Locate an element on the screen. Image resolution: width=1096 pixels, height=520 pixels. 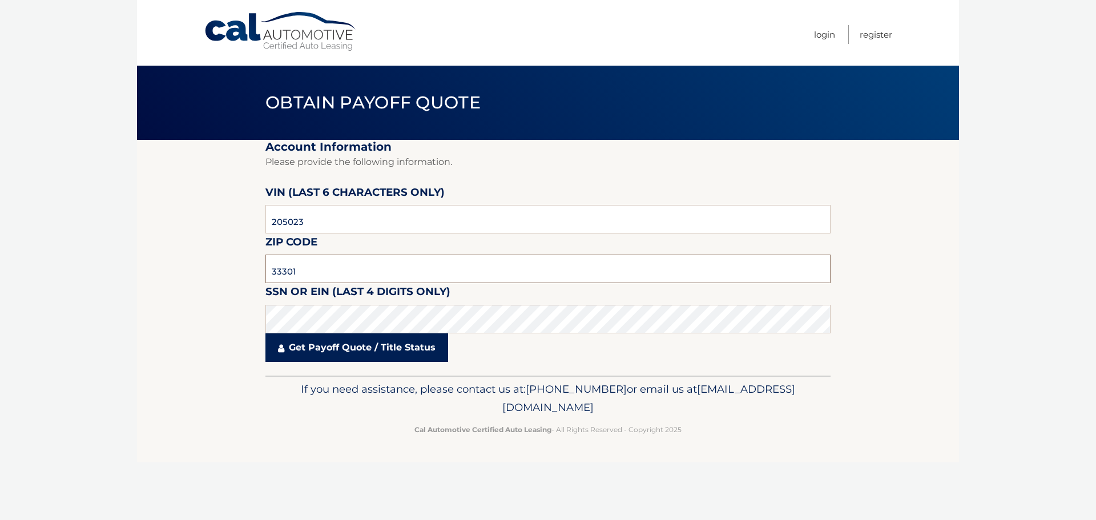
label: Zip Code is located at coordinates (291, 244).